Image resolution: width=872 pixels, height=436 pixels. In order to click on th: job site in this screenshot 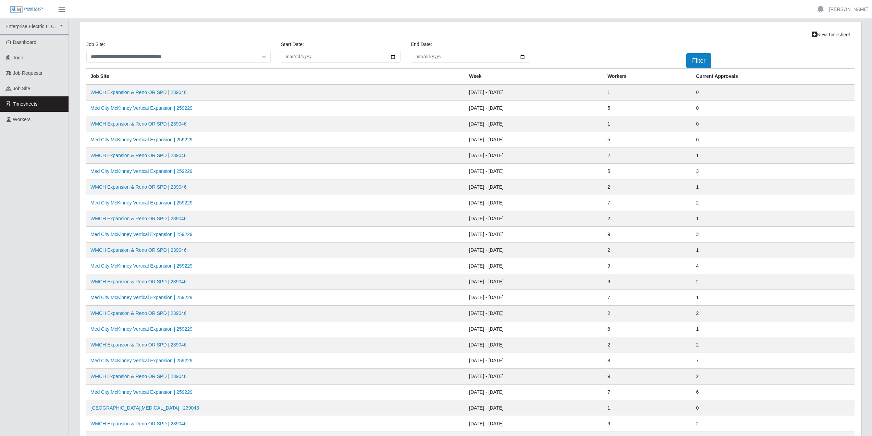, I will do `click(276, 76)`.